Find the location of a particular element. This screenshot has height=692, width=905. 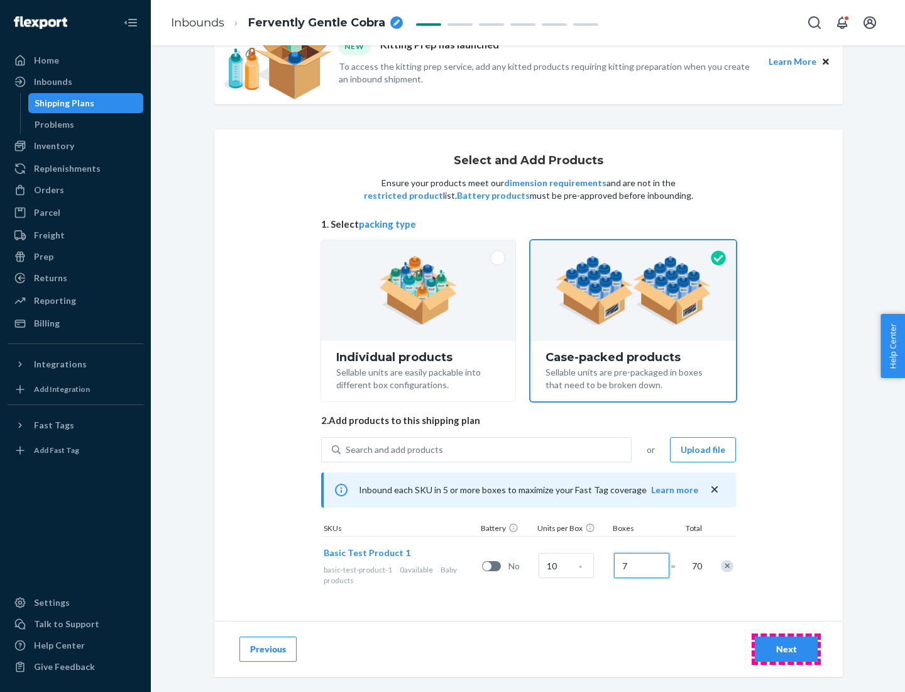

button: Upload file is located at coordinates (703, 450).